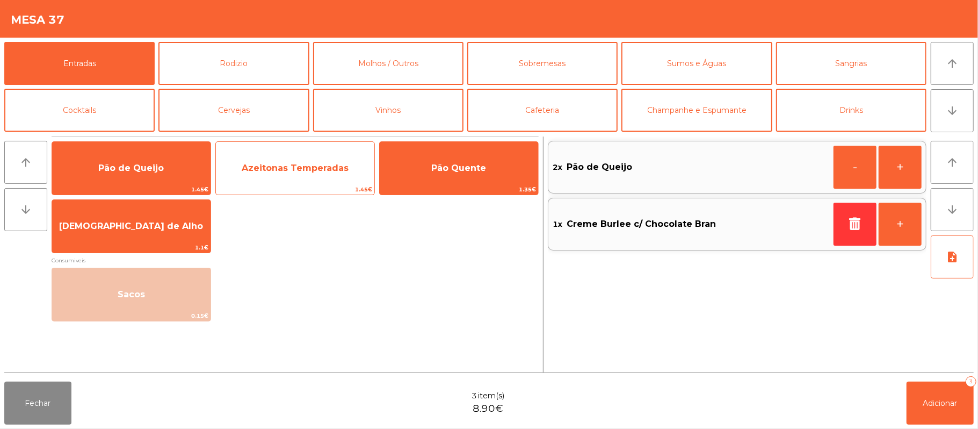 The image size is (978, 429). Describe the element at coordinates (557, 167) in the screenshot. I see `span: 2x` at that location.